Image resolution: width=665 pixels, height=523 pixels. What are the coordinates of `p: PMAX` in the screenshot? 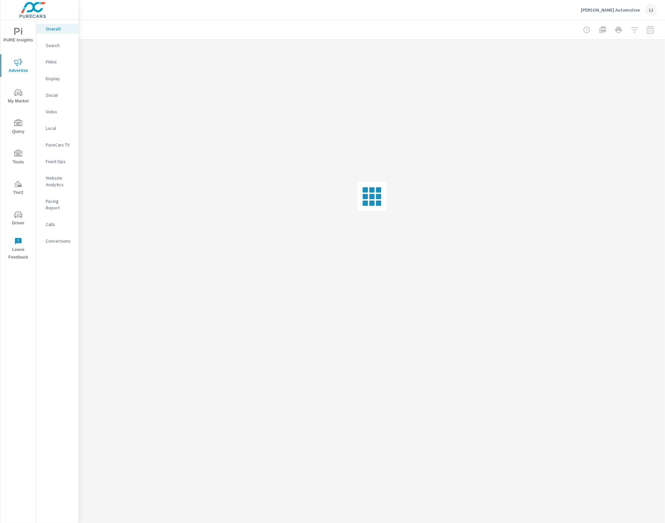 It's located at (59, 62).